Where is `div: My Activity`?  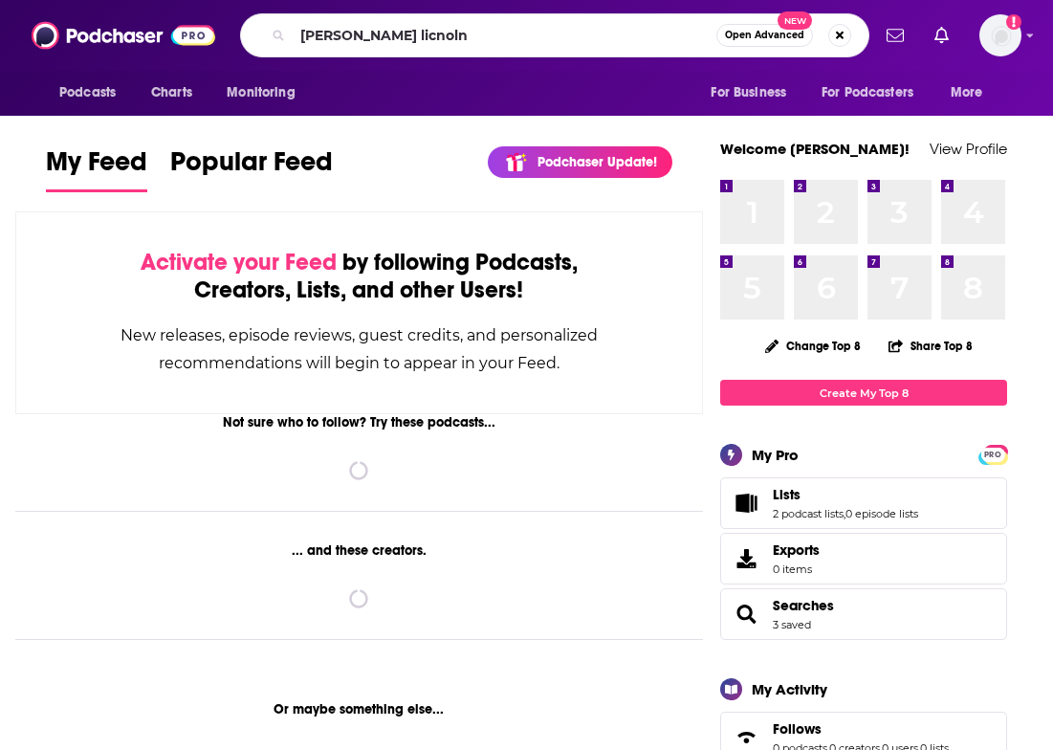
div: My Activity is located at coordinates (789, 688).